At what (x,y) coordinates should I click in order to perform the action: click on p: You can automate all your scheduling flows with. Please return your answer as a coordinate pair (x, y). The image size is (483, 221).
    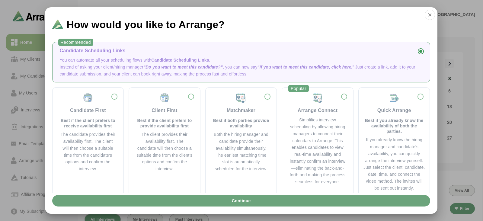
    Looking at the image, I should click on (241, 60).